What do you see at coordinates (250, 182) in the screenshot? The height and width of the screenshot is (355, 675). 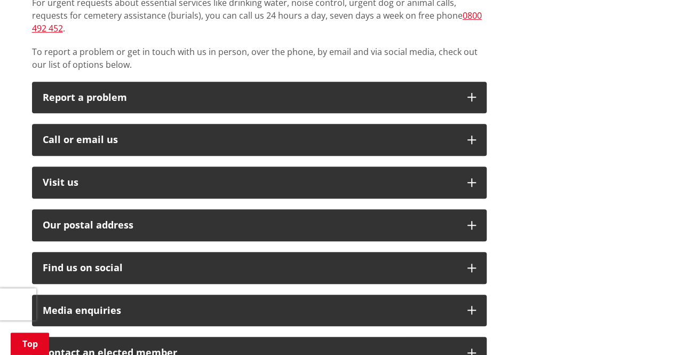 I see `p: Visit us` at bounding box center [250, 182].